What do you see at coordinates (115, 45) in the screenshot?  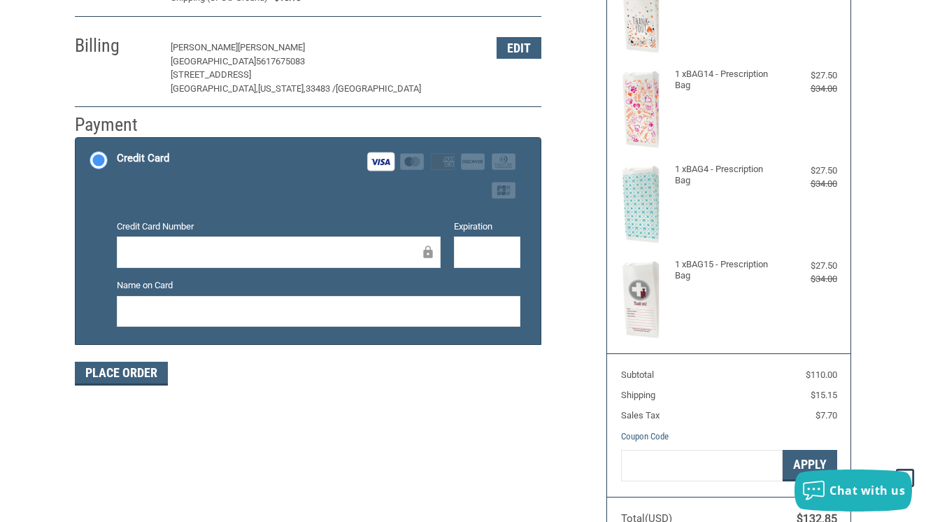 I see `h2: Billing` at bounding box center [115, 45].